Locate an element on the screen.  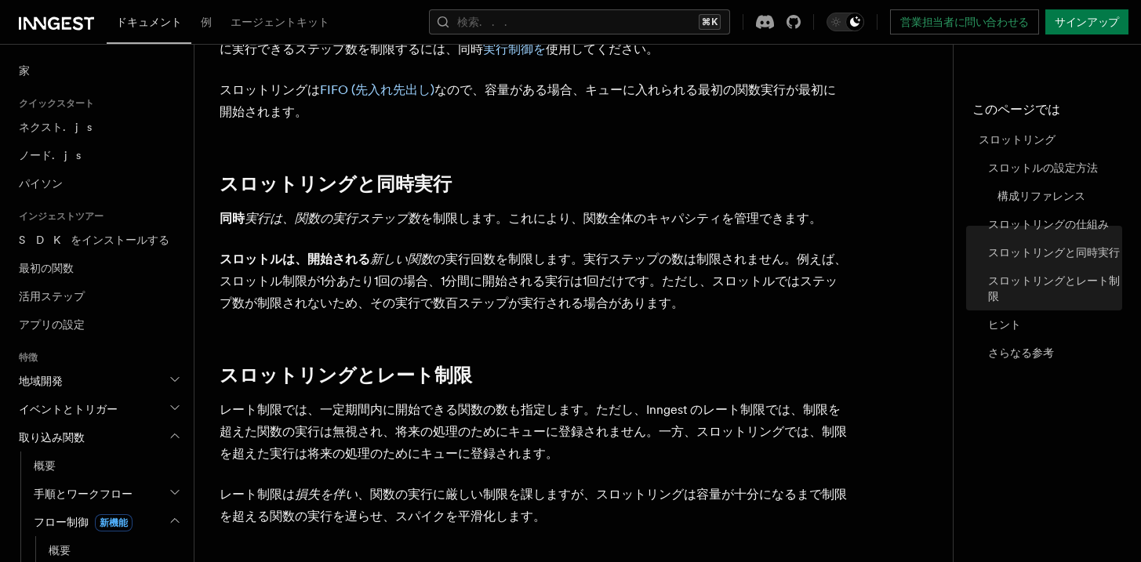
a: スロットリングの仕組み is located at coordinates (1051, 224).